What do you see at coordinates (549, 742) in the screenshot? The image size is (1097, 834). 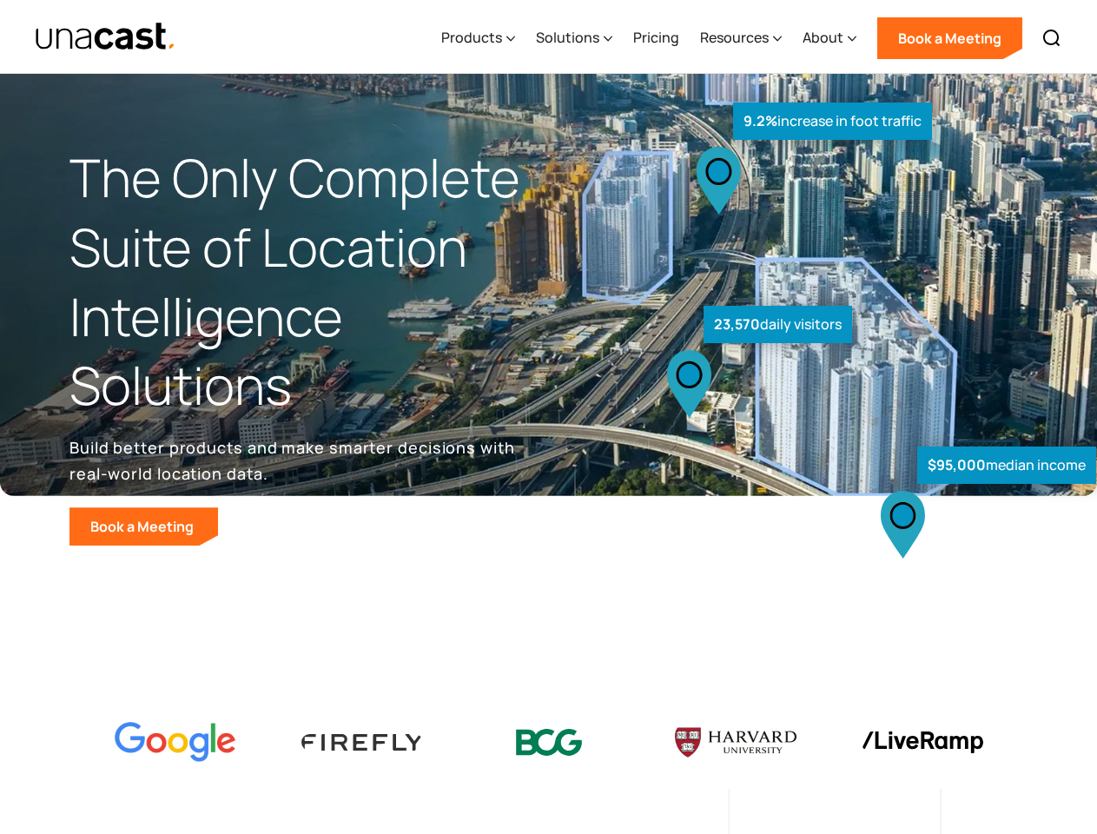 I see `img: BCG logo` at bounding box center [549, 742].